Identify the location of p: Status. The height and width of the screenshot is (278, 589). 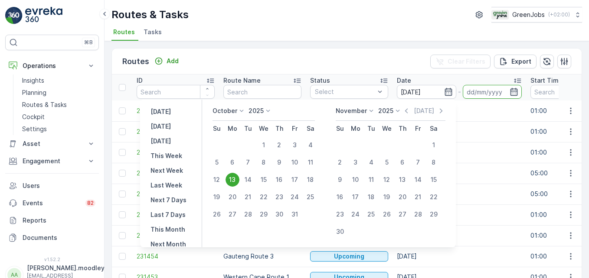
(320, 81).